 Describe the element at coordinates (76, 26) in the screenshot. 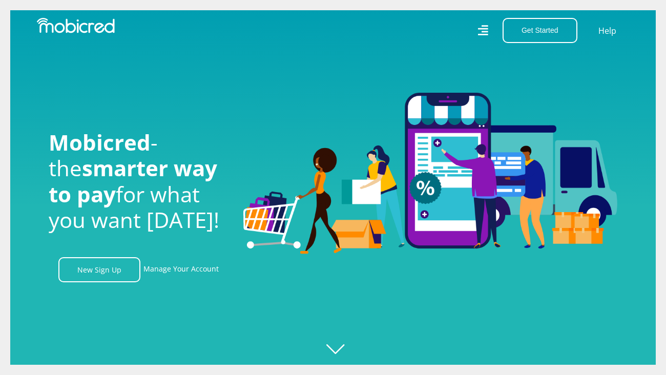

I see `img: Mobicred` at that location.